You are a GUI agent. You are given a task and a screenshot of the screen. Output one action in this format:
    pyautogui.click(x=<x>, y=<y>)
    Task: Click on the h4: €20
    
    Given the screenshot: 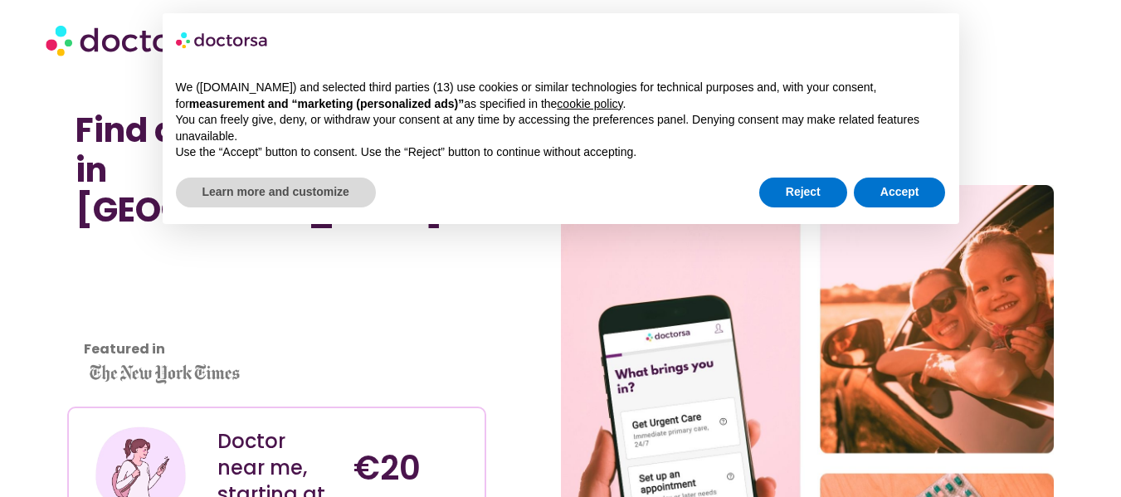 What is the action you would take?
    pyautogui.click(x=413, y=468)
    